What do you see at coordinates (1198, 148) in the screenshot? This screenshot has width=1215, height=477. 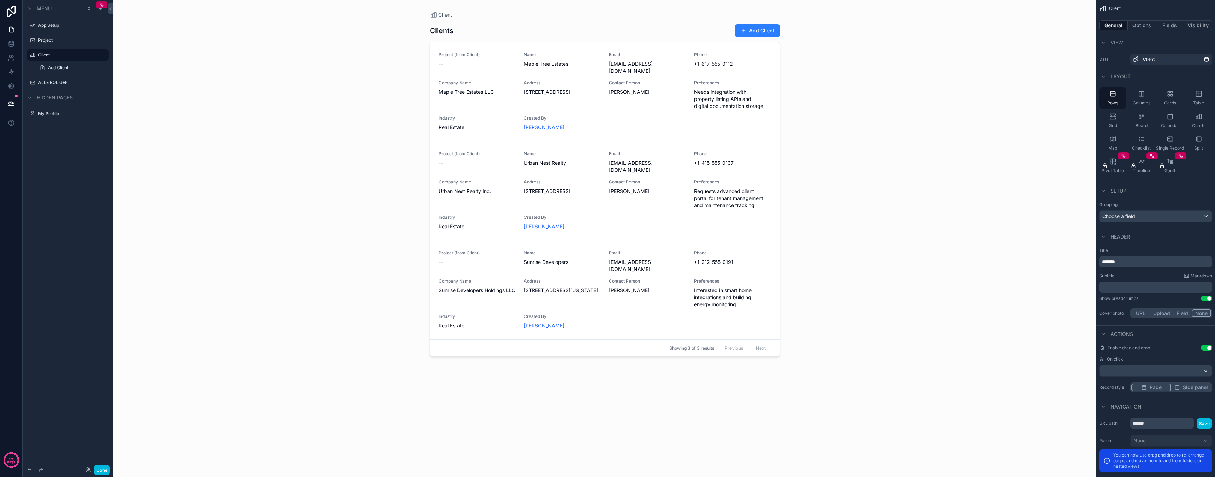 I see `span: Split` at bounding box center [1198, 148].